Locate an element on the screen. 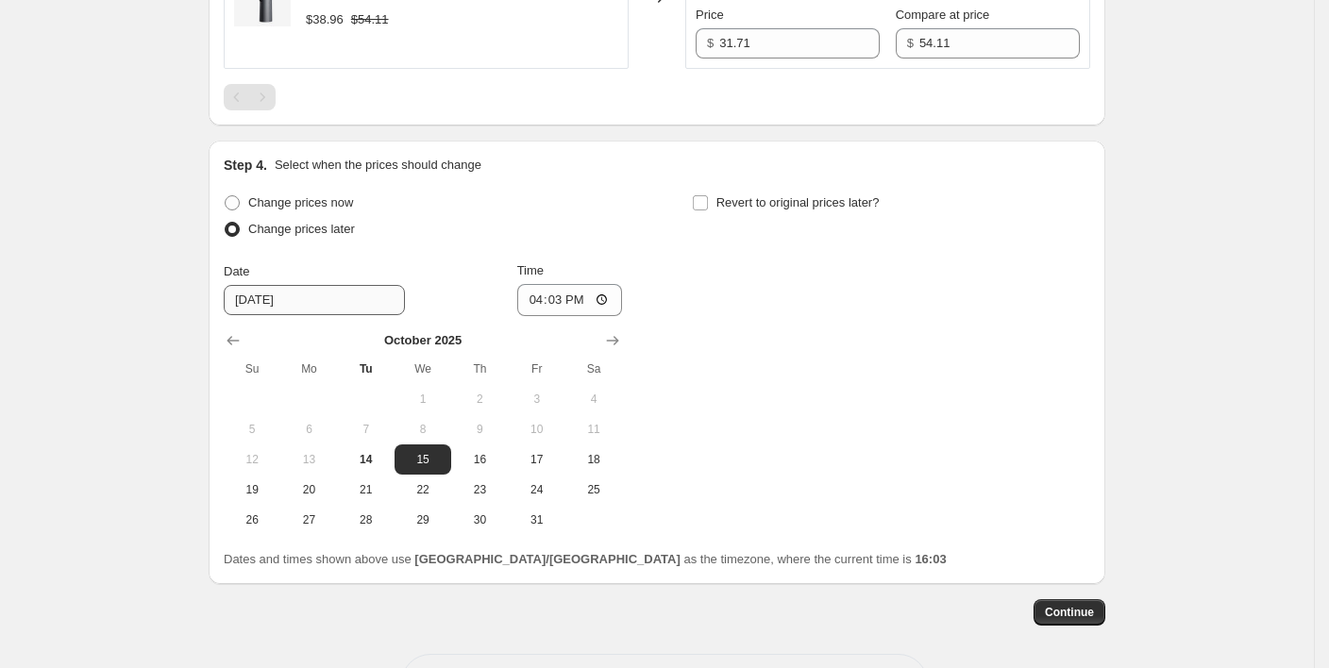 Image resolution: width=1329 pixels, height=668 pixels. span: 16 is located at coordinates (480, 460).